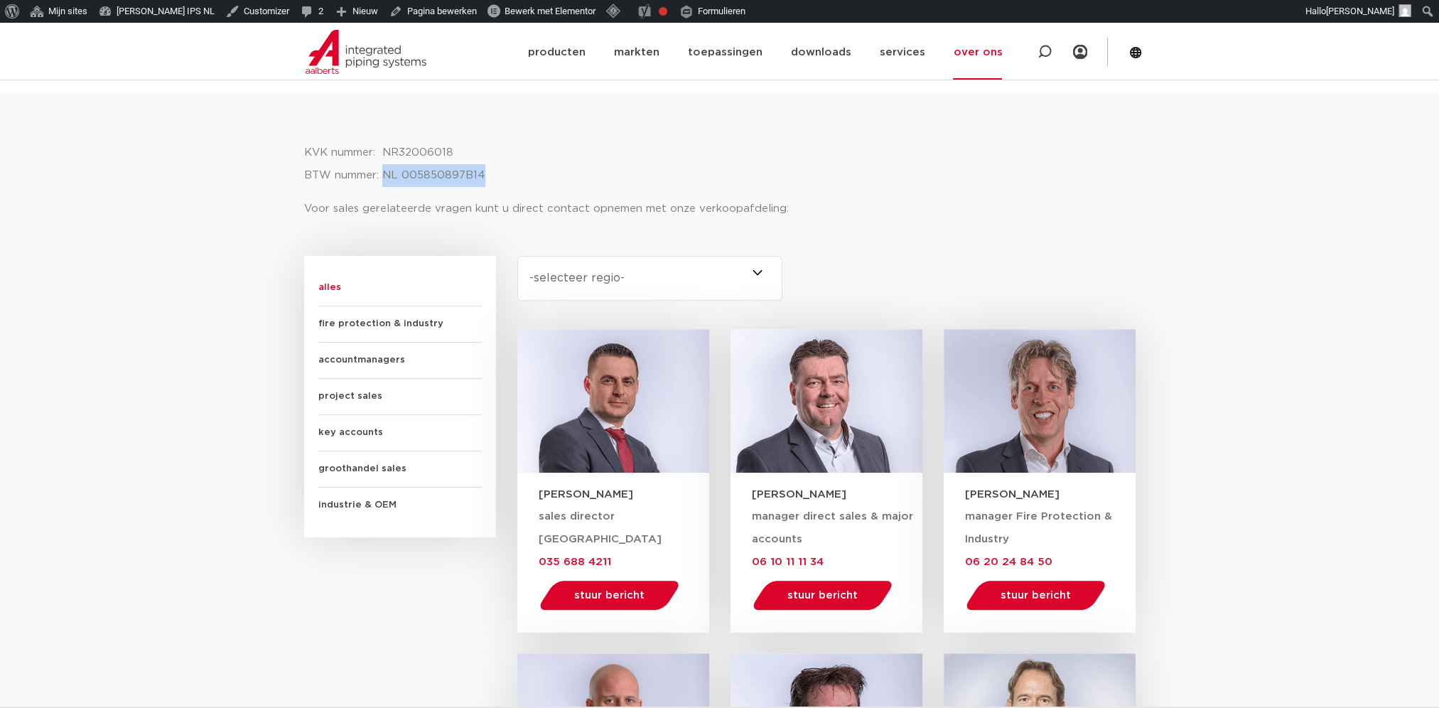  Describe the element at coordinates (832, 527) in the screenshot. I see `span: manager direct sales & major accounts` at that location.